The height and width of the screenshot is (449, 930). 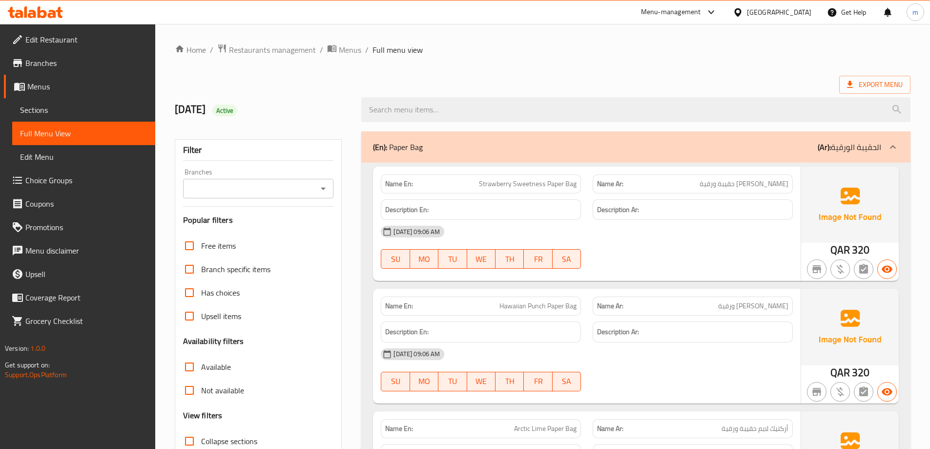 What do you see at coordinates (80, 40) in the screenshot?
I see `a: Edit Restaurant` at bounding box center [80, 40].